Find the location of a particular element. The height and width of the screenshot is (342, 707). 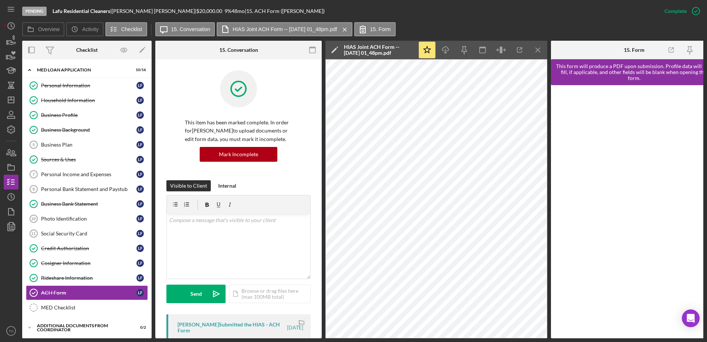

label: Overview is located at coordinates (49, 29).